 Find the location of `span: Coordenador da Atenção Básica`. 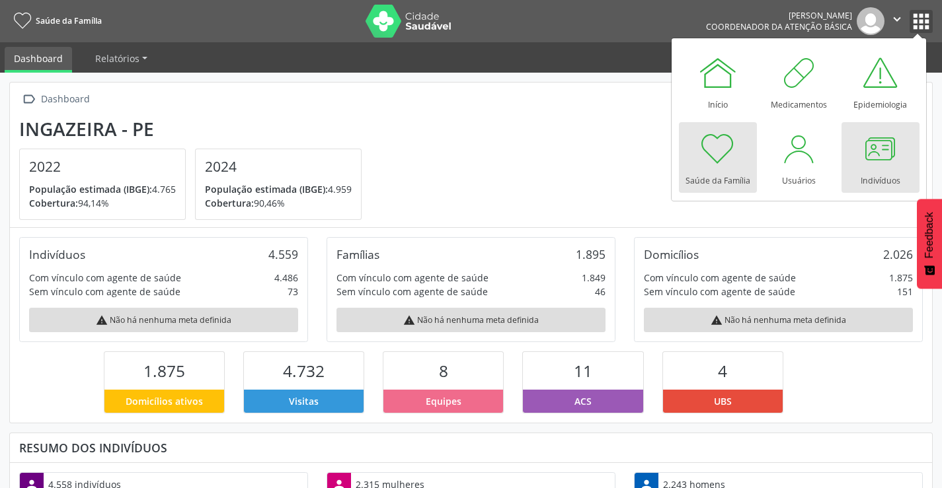

span: Coordenador da Atenção Básica is located at coordinates (779, 26).